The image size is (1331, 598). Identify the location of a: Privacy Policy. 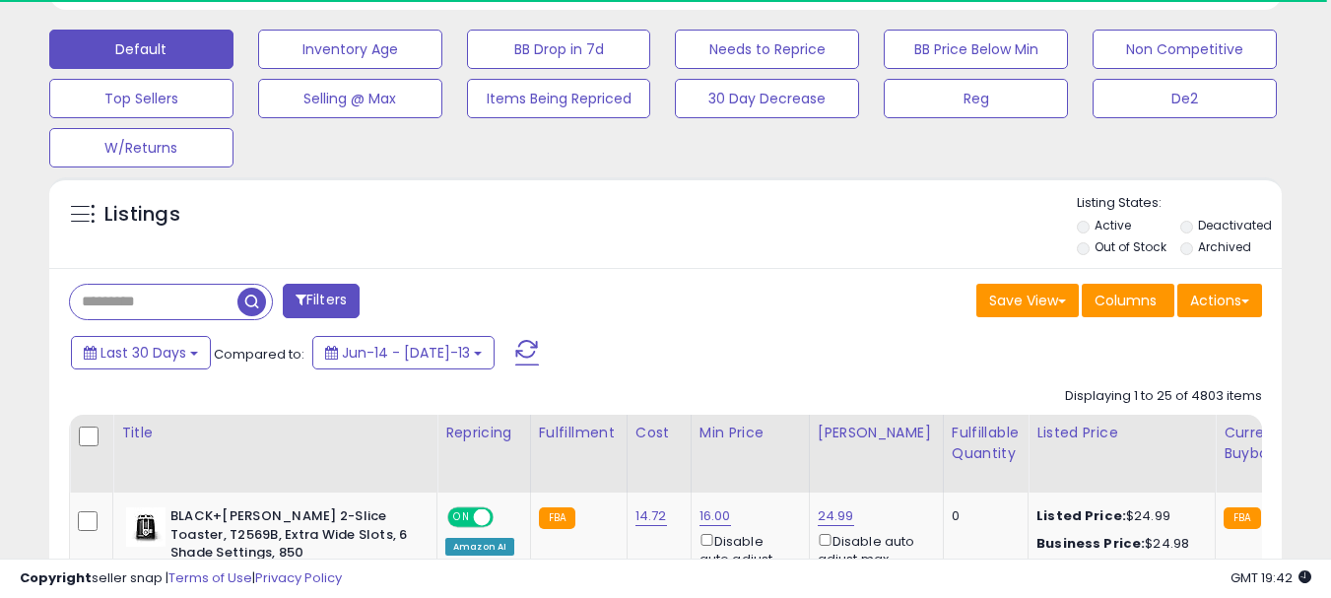
(299, 577).